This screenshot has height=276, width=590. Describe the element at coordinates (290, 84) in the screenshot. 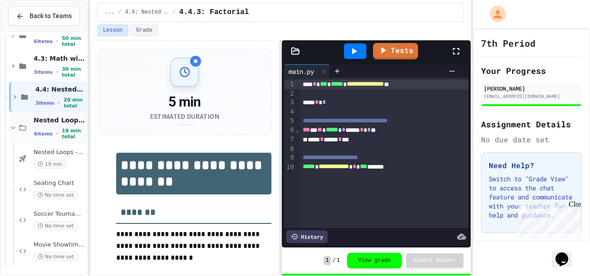

I see `div: 1` at that location.